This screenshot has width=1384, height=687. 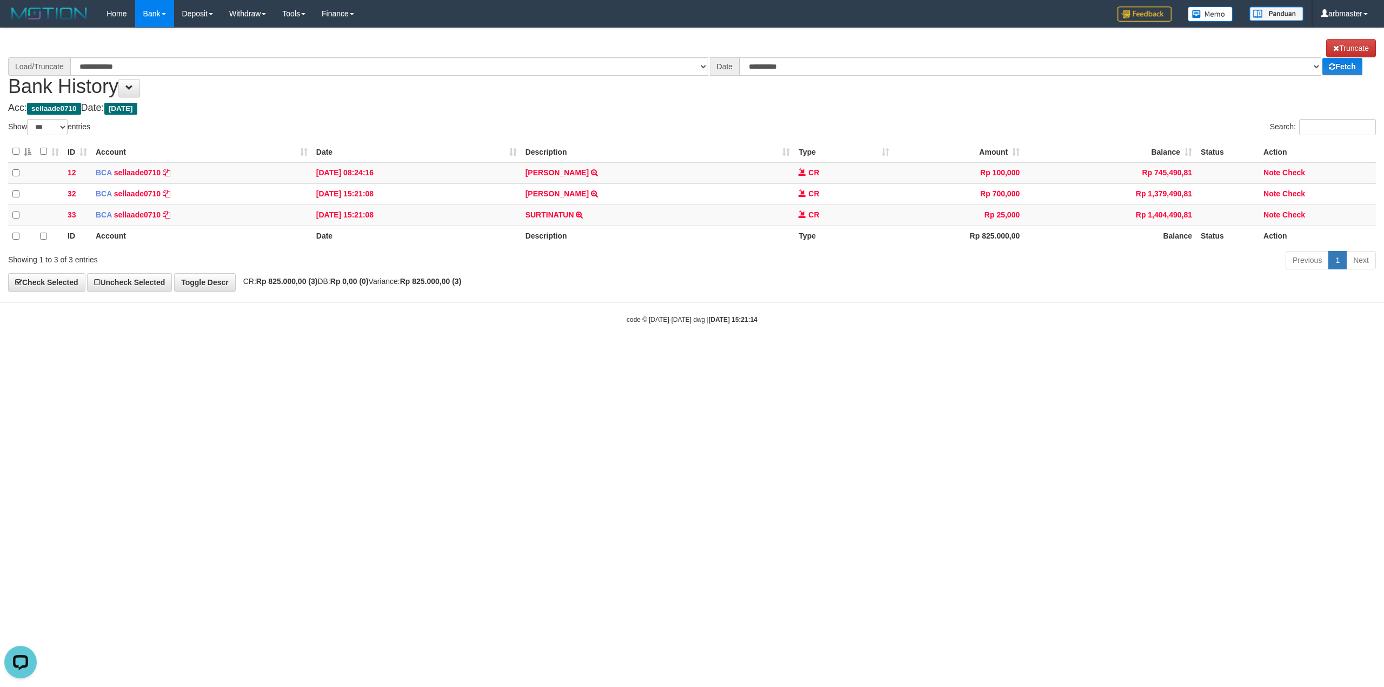 What do you see at coordinates (349, 281) in the screenshot?
I see `strong: Rp 0,00 (0)` at bounding box center [349, 281].